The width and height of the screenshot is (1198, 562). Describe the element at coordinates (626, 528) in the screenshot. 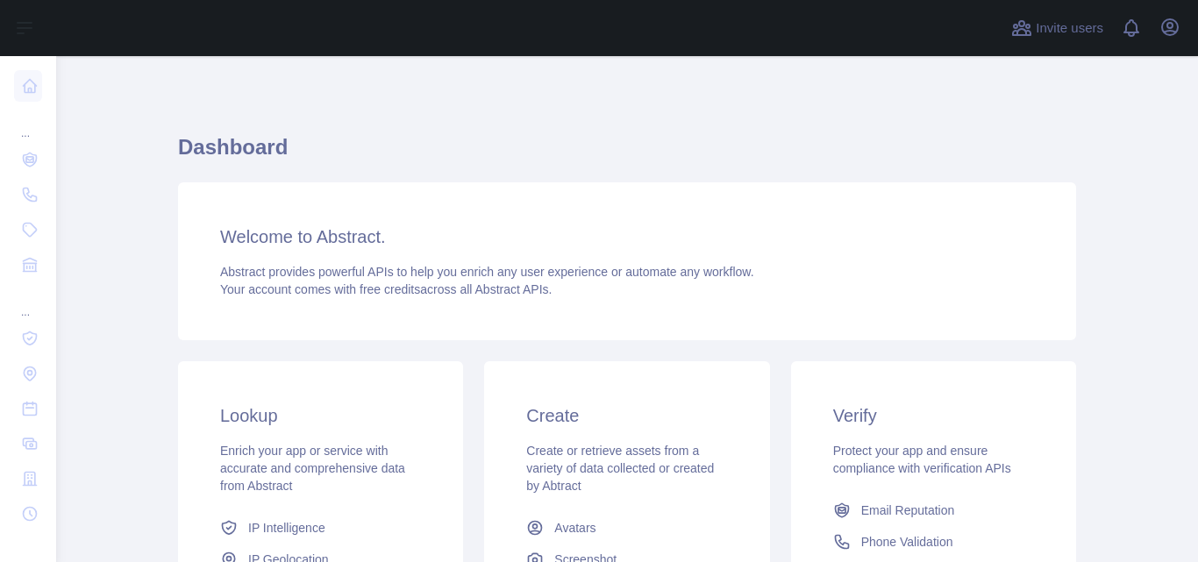

I see `a: Avatars` at that location.